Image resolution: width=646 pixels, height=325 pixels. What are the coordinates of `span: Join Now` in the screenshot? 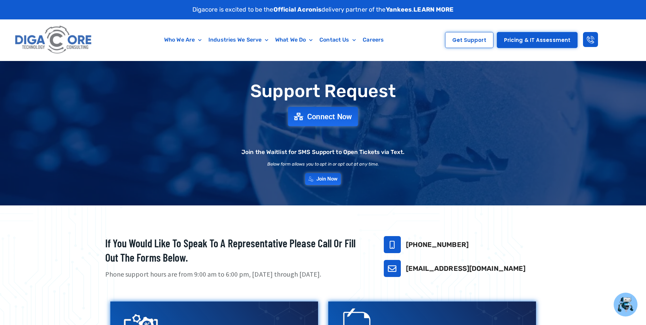 It's located at (327, 179).